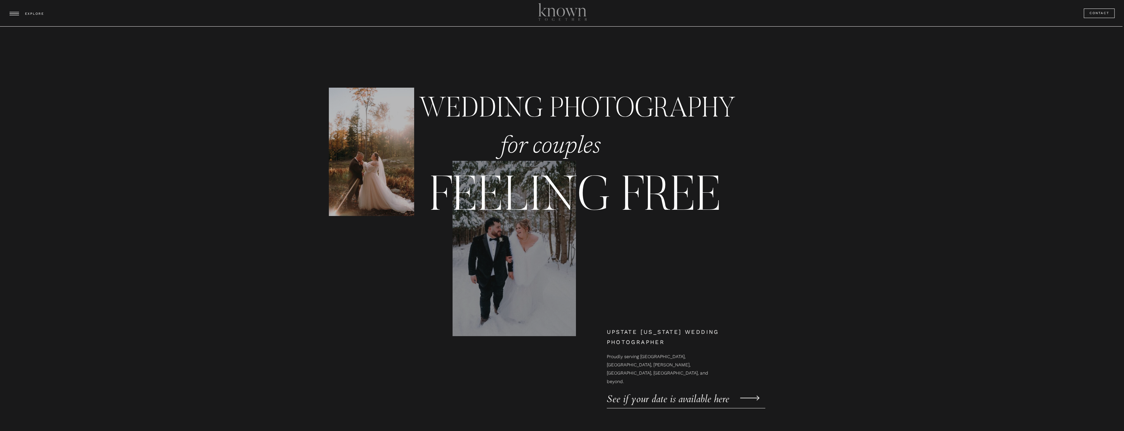 The height and width of the screenshot is (431, 1124). What do you see at coordinates (675, 395) in the screenshot?
I see `a: See if your date is available here` at bounding box center [675, 395].